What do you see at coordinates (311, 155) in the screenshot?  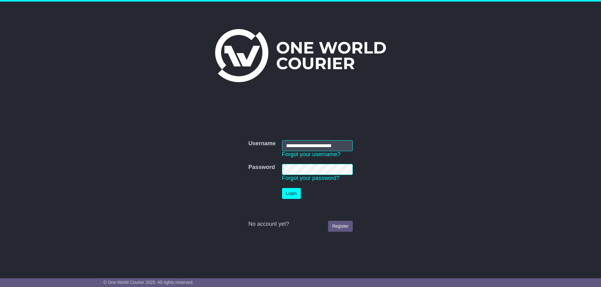 I see `a: Forgot your username?` at bounding box center [311, 155].